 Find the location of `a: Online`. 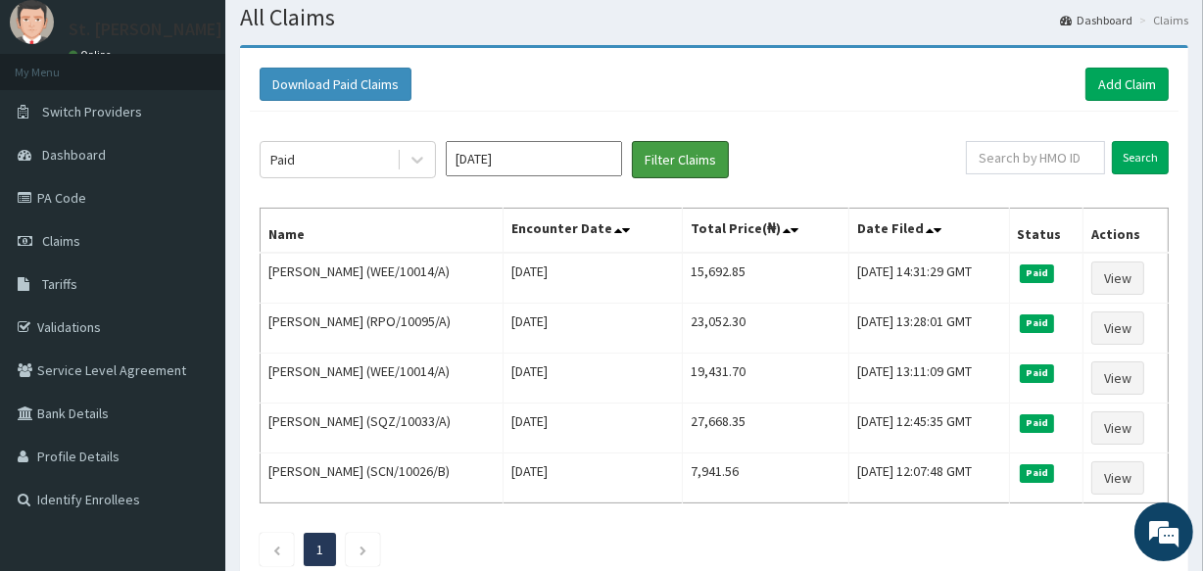

a: Online is located at coordinates (92, 55).